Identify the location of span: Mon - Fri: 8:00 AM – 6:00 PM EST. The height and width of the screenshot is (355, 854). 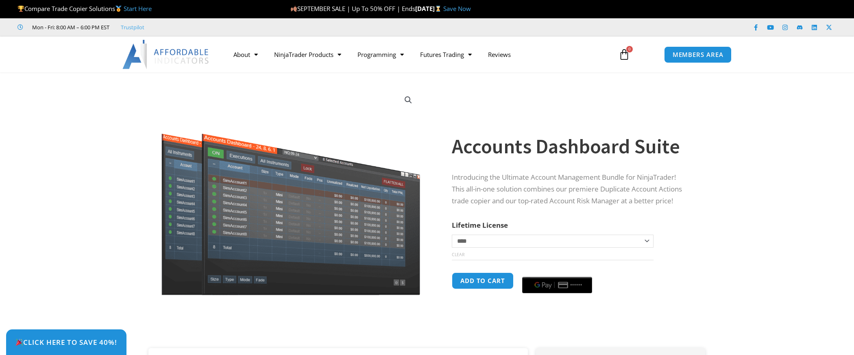
(70, 27).